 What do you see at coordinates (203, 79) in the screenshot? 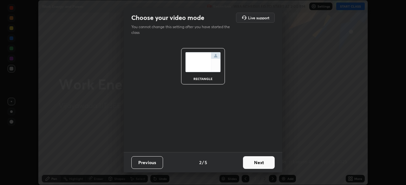
I see `div: rectangle` at bounding box center [203, 79].